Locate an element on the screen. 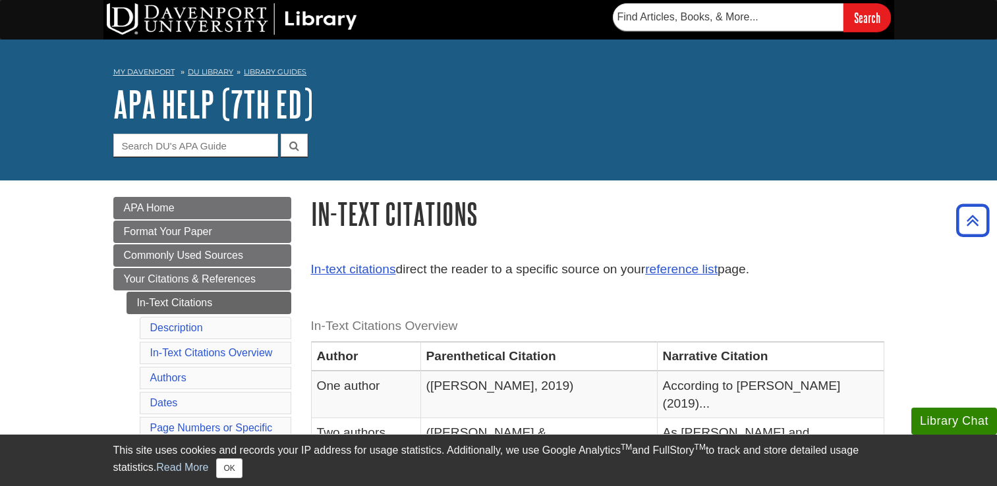 This screenshot has width=997, height=486. a: APA Home is located at coordinates (202, 208).